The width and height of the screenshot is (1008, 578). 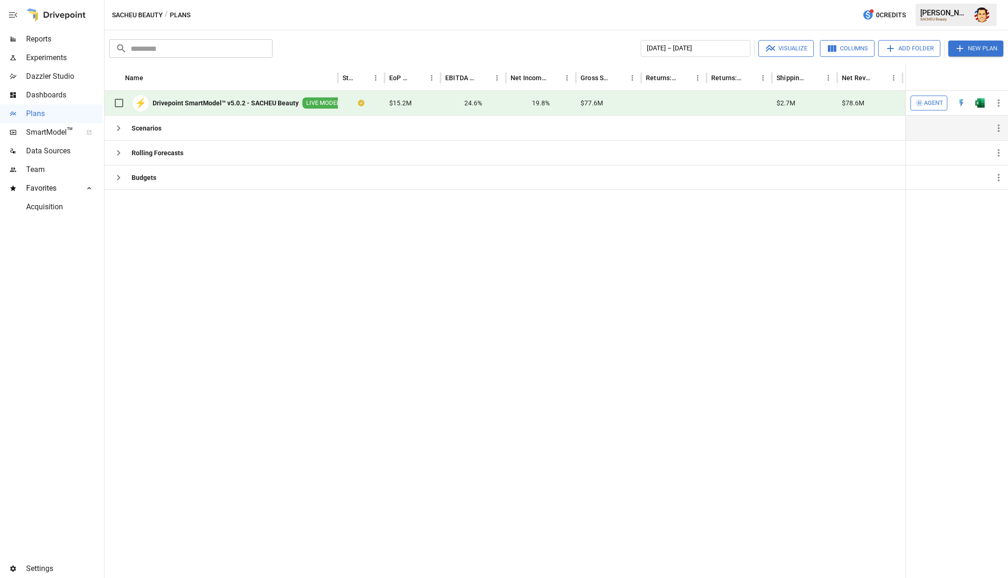 I want to click on button: New Plan, so click(x=975, y=49).